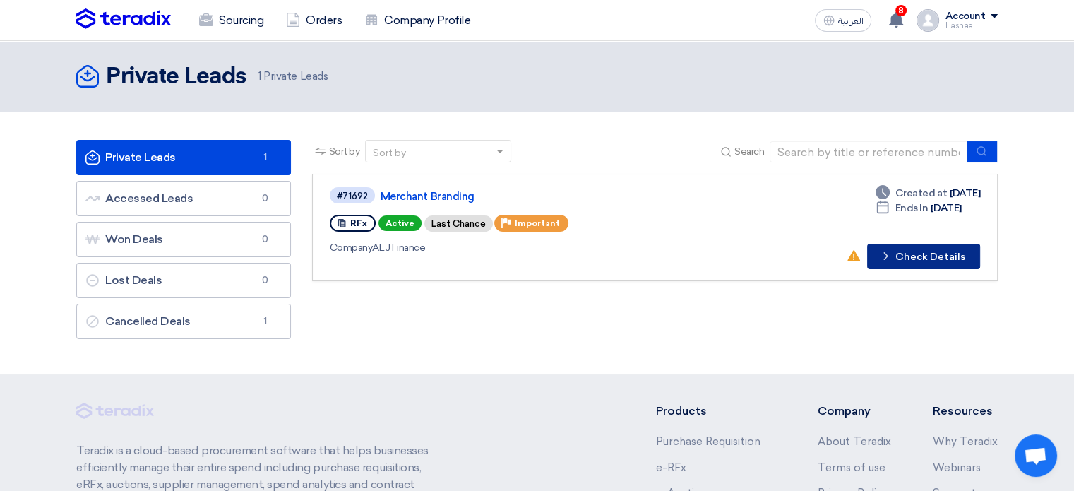 The width and height of the screenshot is (1074, 491). What do you see at coordinates (671, 468) in the screenshot?
I see `a: e-RFx` at bounding box center [671, 468].